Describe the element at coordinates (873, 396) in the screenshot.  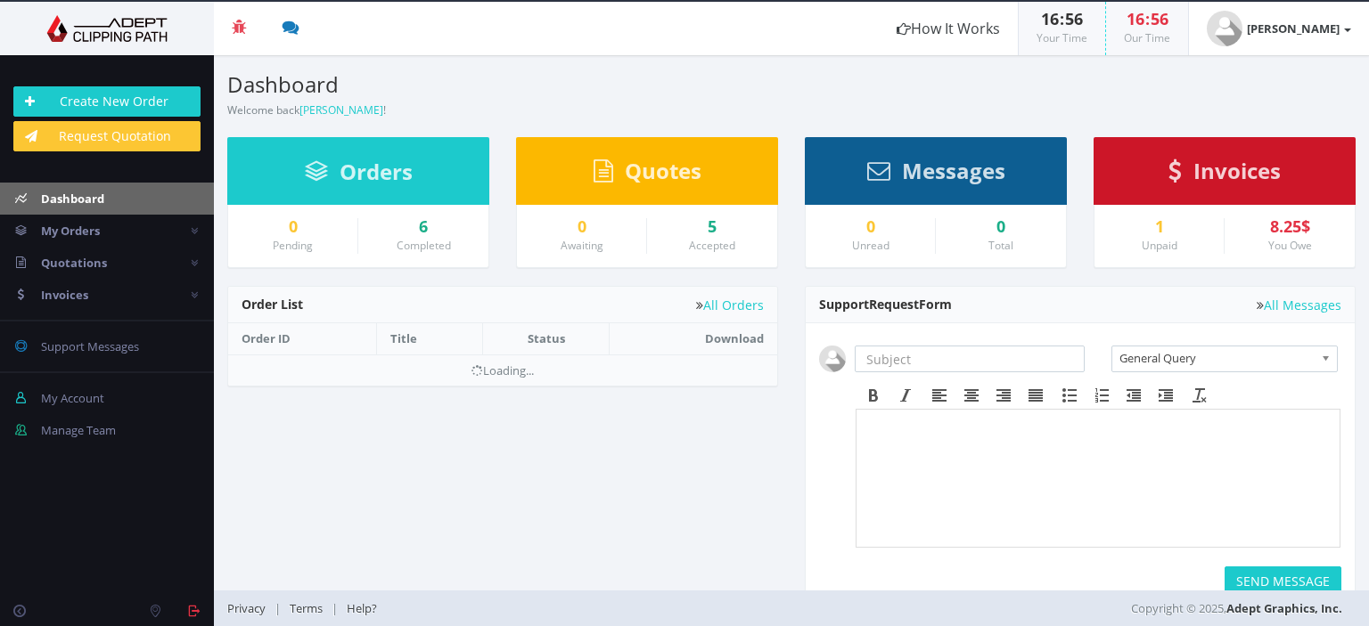
I see `div: Bold` at that location.